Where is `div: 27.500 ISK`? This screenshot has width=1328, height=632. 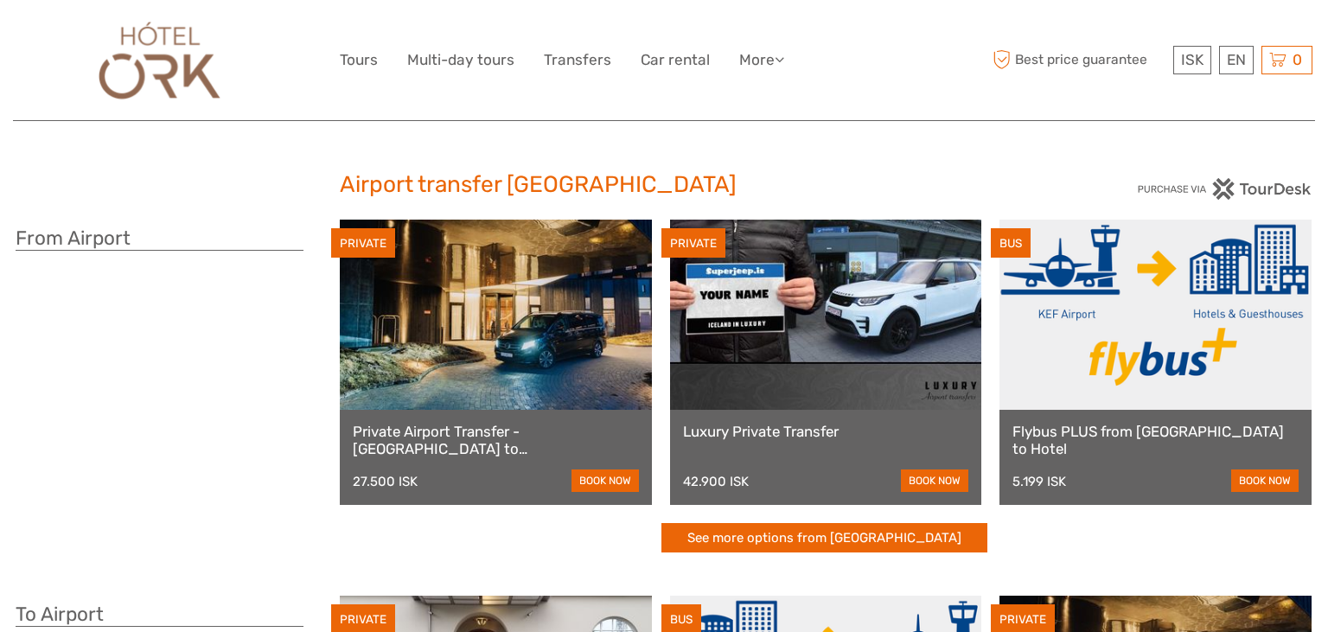 div: 27.500 ISK is located at coordinates (385, 482).